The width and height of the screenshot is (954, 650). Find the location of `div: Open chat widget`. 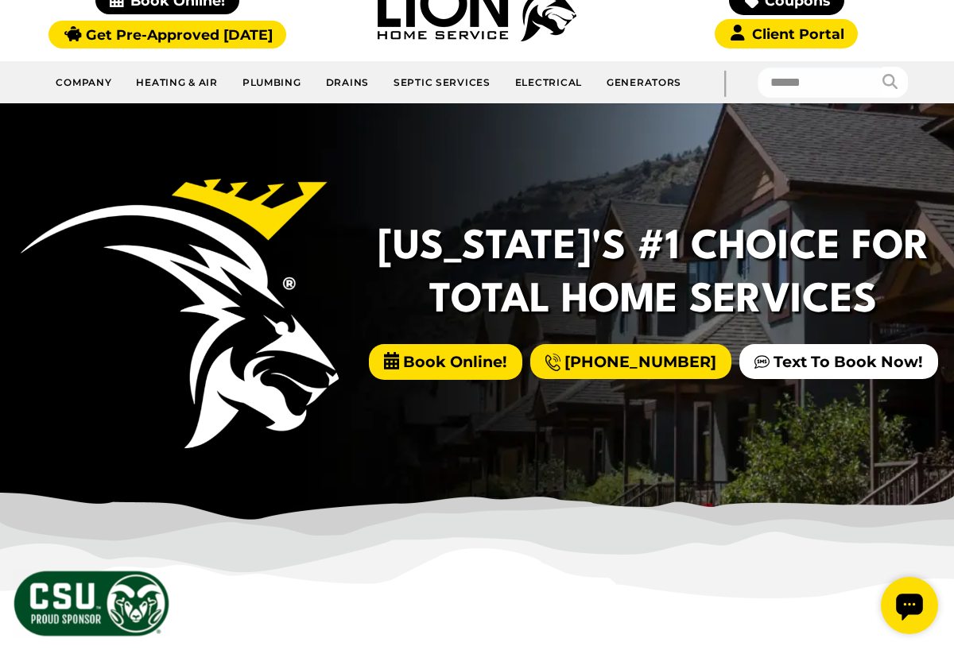

div: Open chat widget is located at coordinates (35, 35).